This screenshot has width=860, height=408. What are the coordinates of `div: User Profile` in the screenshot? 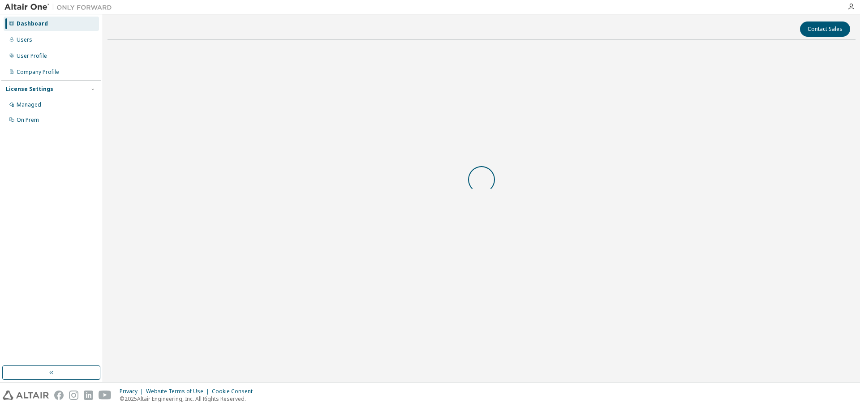 It's located at (32, 56).